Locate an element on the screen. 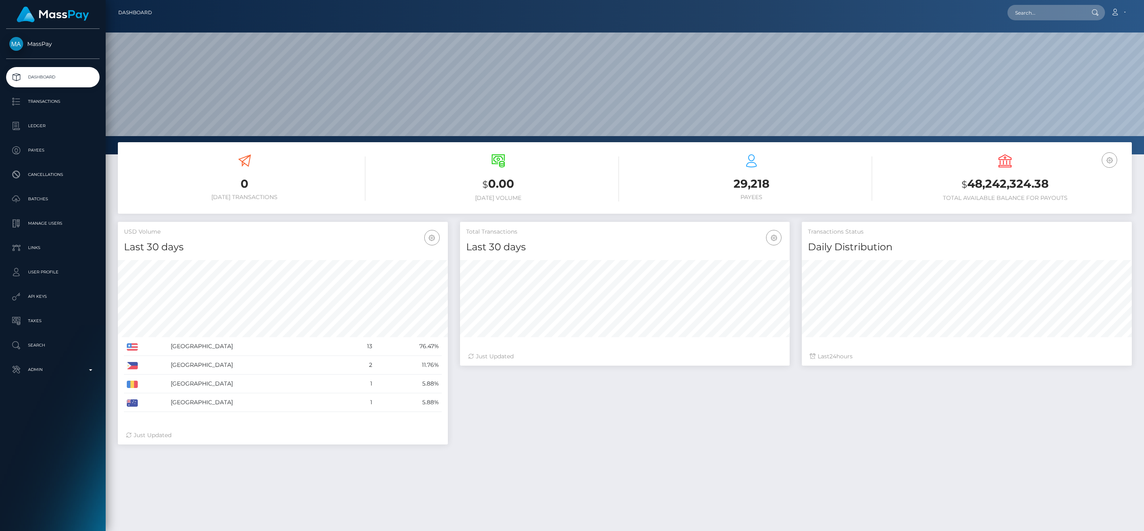  td: 76.47% is located at coordinates (408, 347).